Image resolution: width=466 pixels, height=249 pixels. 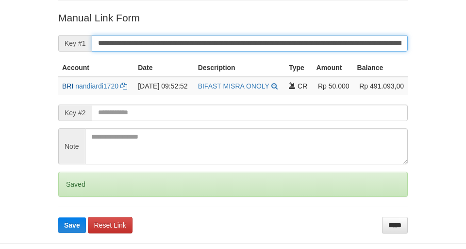 I want to click on p: Manual Link Form, so click(x=233, y=17).